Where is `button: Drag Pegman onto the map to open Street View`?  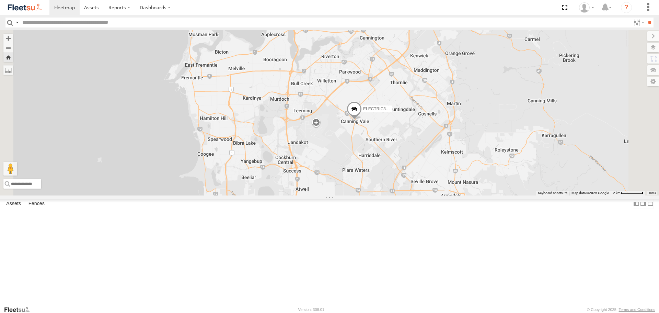
button: Drag Pegman onto the map to open Street View is located at coordinates (10, 169).